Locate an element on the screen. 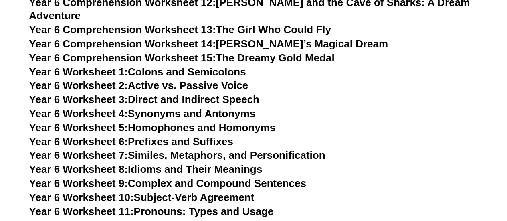  a: Year 6 Worksheet 1:Colons and Semicolons is located at coordinates (137, 72).